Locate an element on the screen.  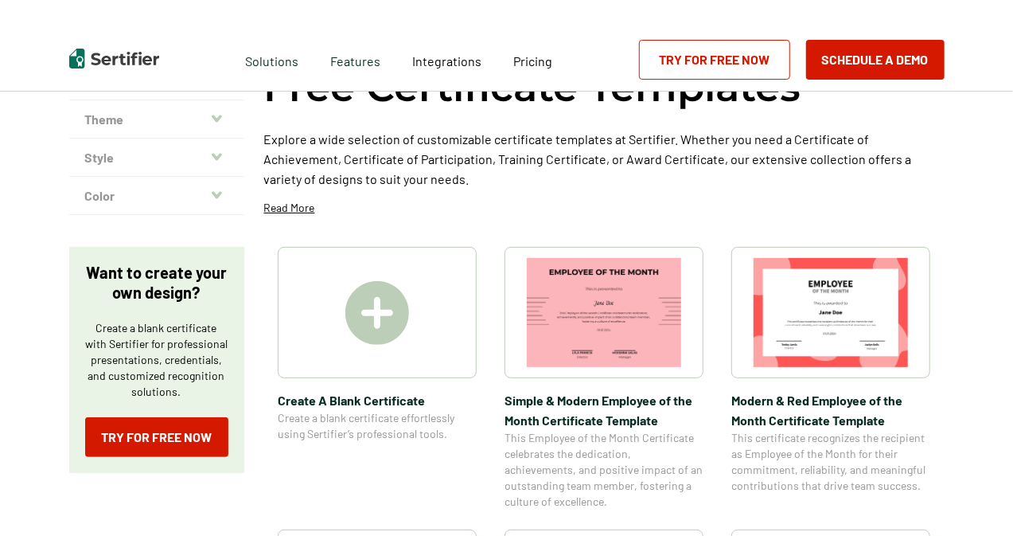
button: Theme is located at coordinates (157, 119).